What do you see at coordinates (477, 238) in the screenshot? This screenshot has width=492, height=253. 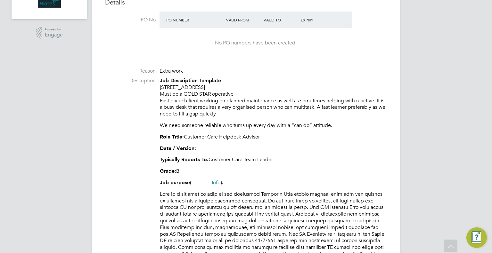 I see `button: Engage Resource Center` at bounding box center [477, 238].